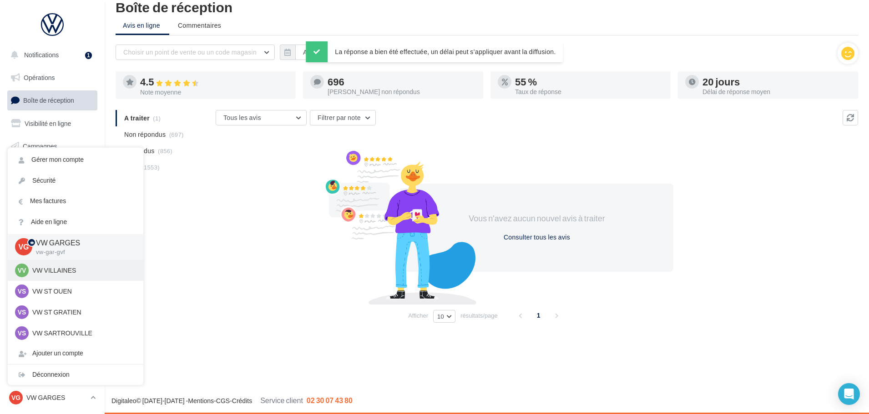 Image resolution: width=869 pixels, height=414 pixels. Describe the element at coordinates (40, 146) in the screenshot. I see `span: Campagnes` at that location.